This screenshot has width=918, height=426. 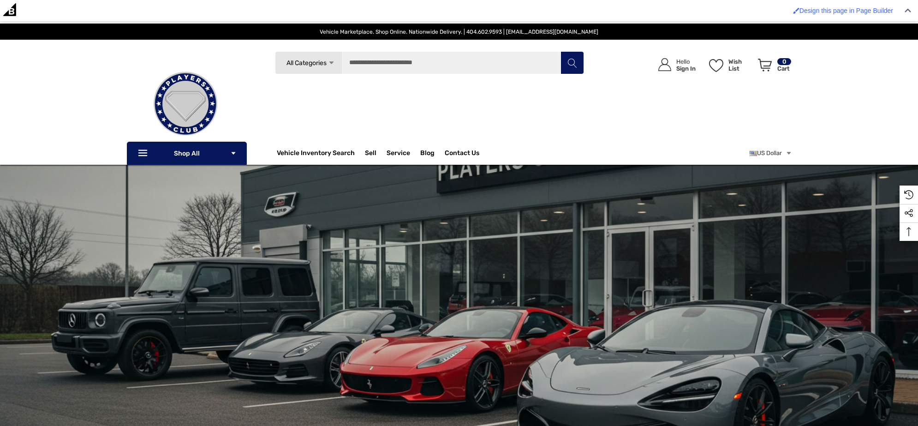 I want to click on svg: Icon User Account, so click(x=665, y=65).